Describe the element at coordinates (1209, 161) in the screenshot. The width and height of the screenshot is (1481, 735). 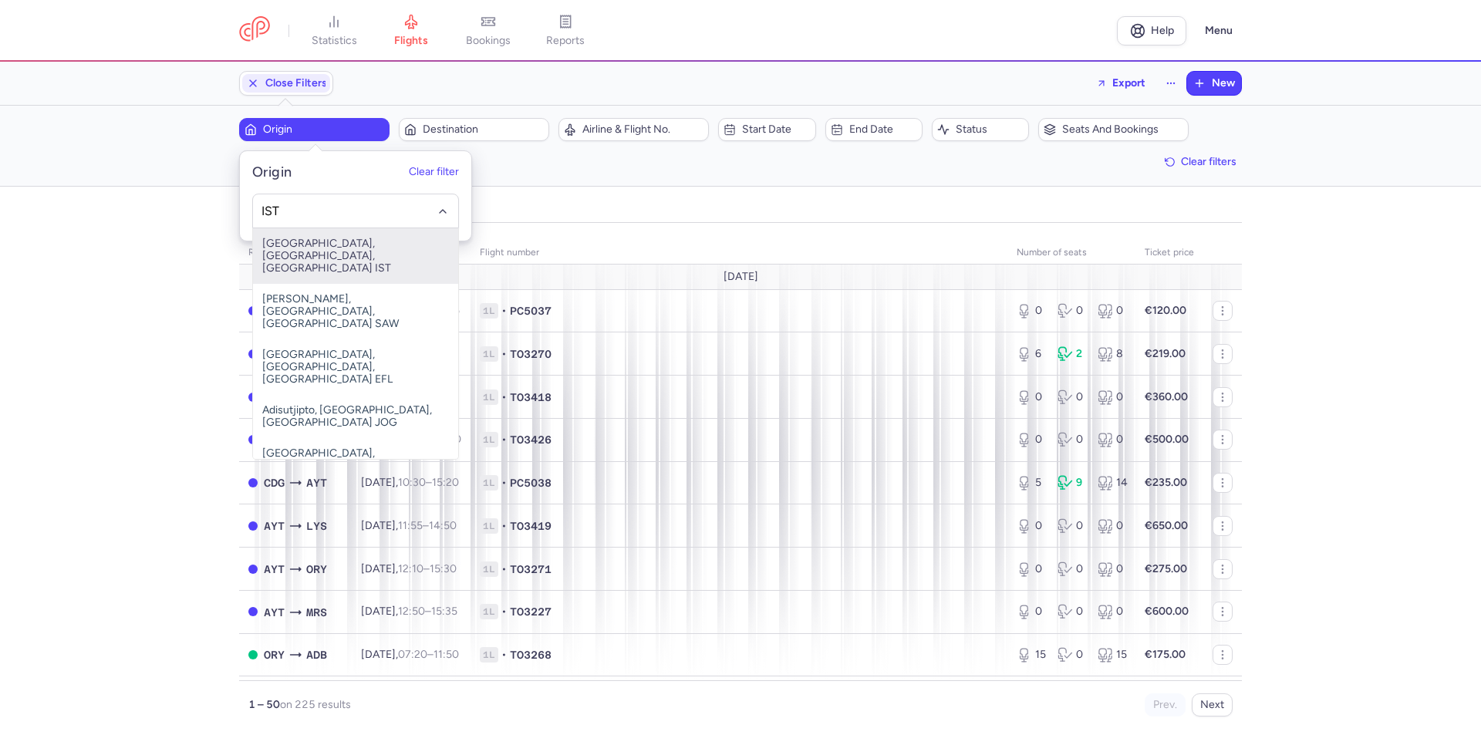
I see `span: Clear filters` at that location.